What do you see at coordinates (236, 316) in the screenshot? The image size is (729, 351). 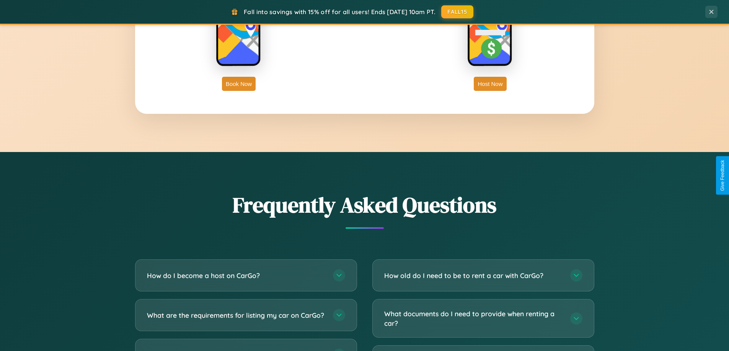 I see `h3: What are the requirements for listing my car on CarGo?` at bounding box center [236, 316].